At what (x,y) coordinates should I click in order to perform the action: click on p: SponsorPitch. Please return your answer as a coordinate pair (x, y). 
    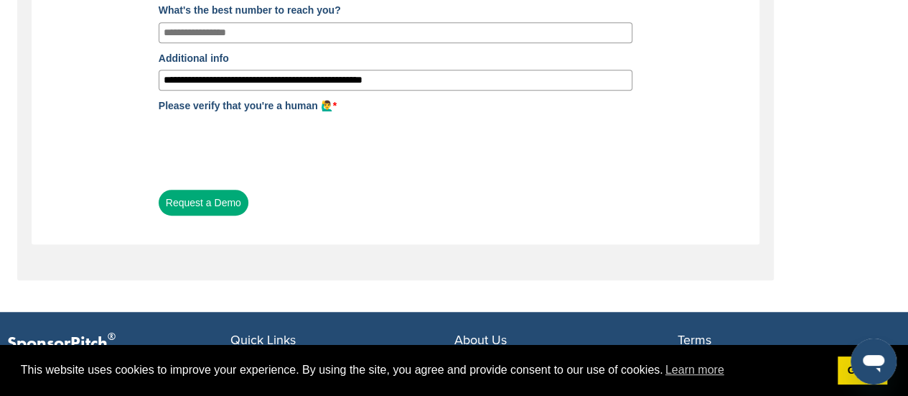
    Looking at the image, I should click on (118, 343).